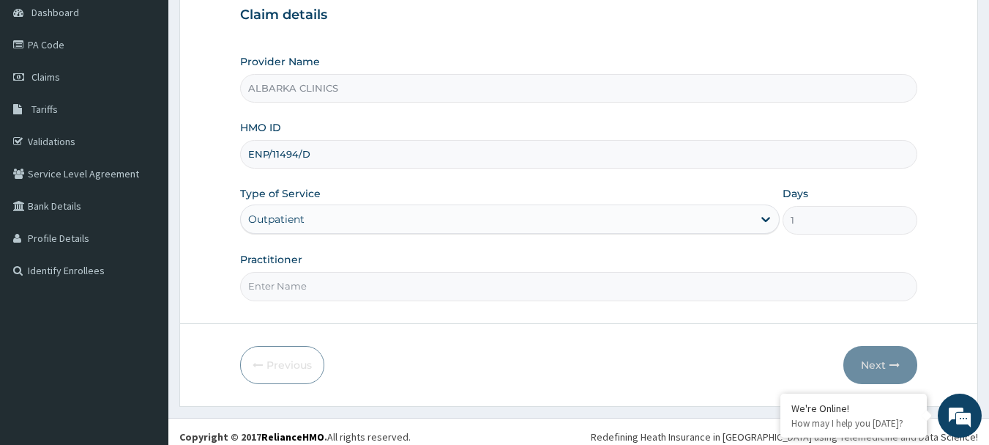 This screenshot has width=989, height=445. What do you see at coordinates (282, 365) in the screenshot?
I see `button: Previous` at bounding box center [282, 365].